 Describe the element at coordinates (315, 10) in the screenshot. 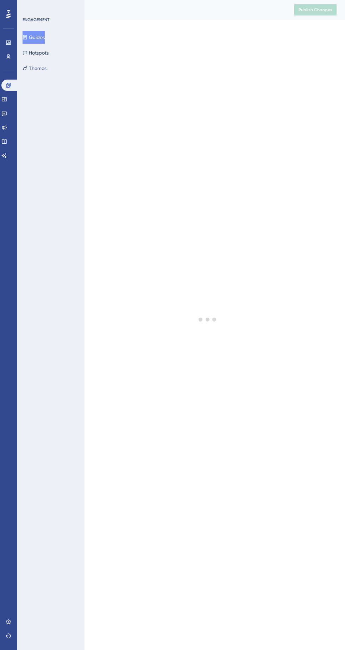

I see `span: Publish Changes` at that location.